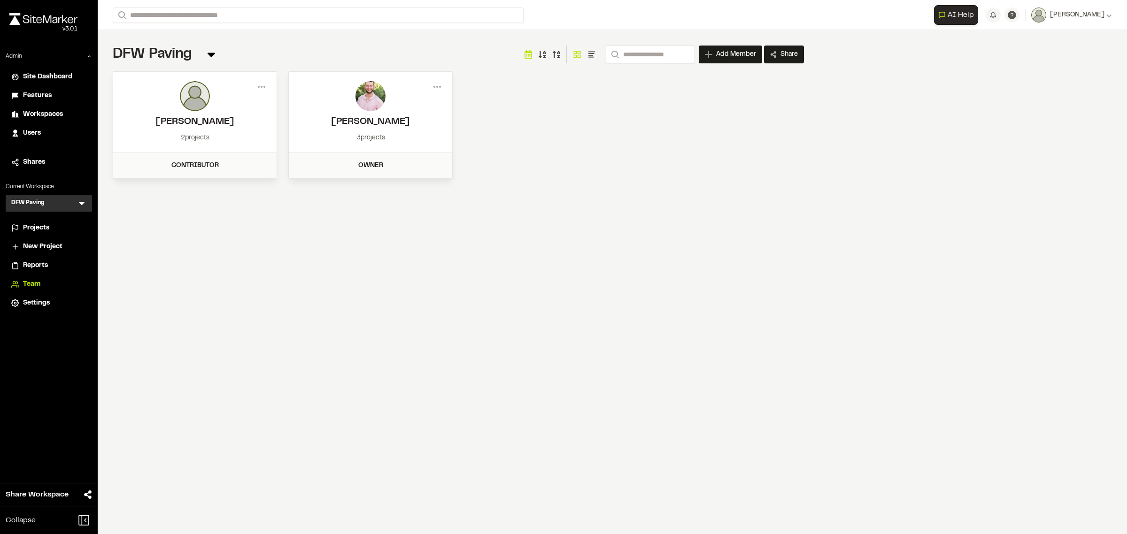  I want to click on span: AI Help, so click(960, 15).